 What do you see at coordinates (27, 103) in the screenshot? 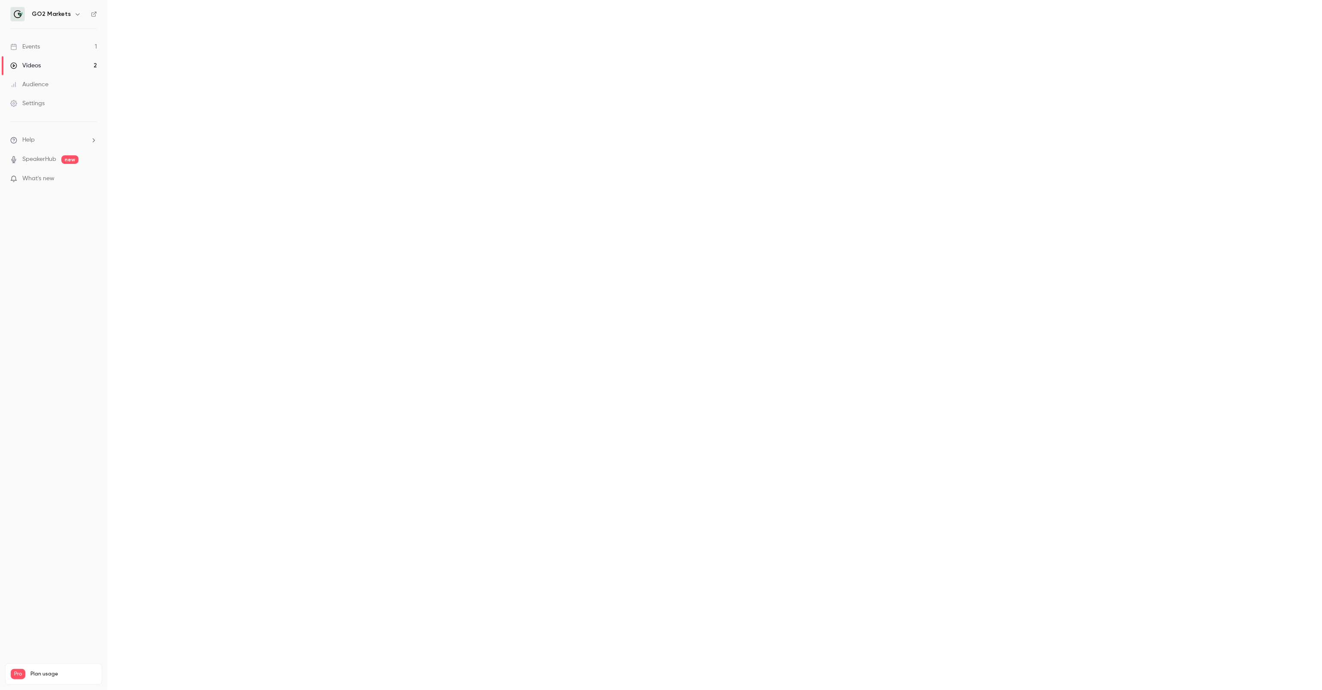
I see `div: Settings` at bounding box center [27, 103].